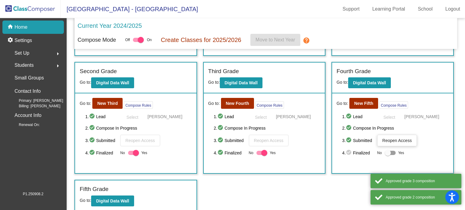 This screenshot has height=210, width=465. I want to click on button: Move to Next Year, so click(275, 40).